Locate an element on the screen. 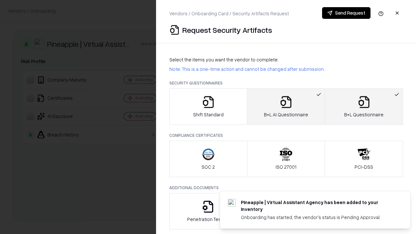 The width and height of the screenshot is (416, 234). p: SOC 2 is located at coordinates (208, 167).